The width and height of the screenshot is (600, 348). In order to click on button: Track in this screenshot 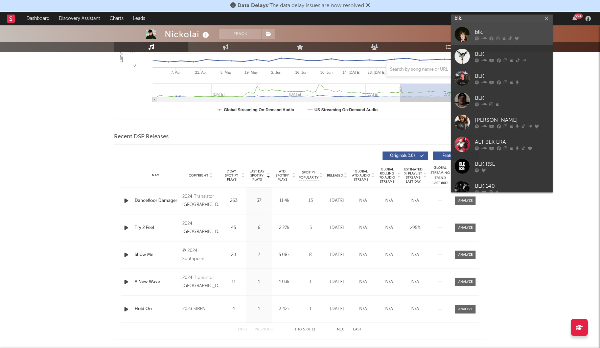, I will do `click(240, 34)`.